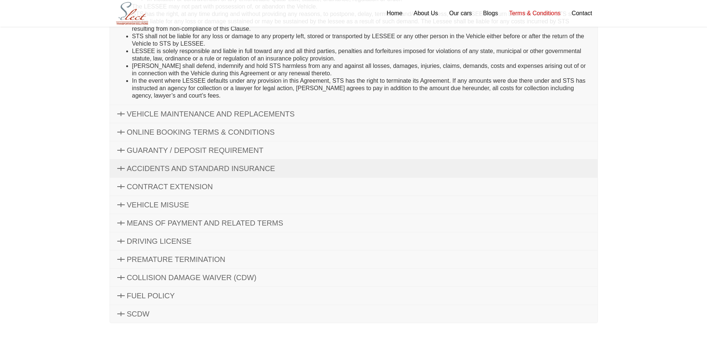 The height and width of the screenshot is (338, 707). I want to click on a: DRIVING LICENSE, so click(354, 241).